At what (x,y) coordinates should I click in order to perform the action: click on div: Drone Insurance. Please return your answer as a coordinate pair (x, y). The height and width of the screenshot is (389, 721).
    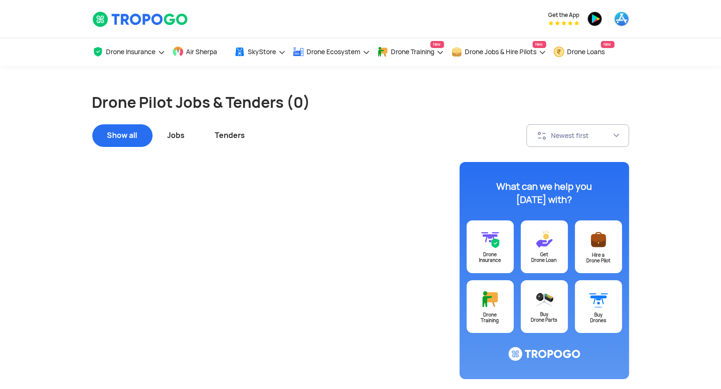
    Looking at the image, I should click on (490, 258).